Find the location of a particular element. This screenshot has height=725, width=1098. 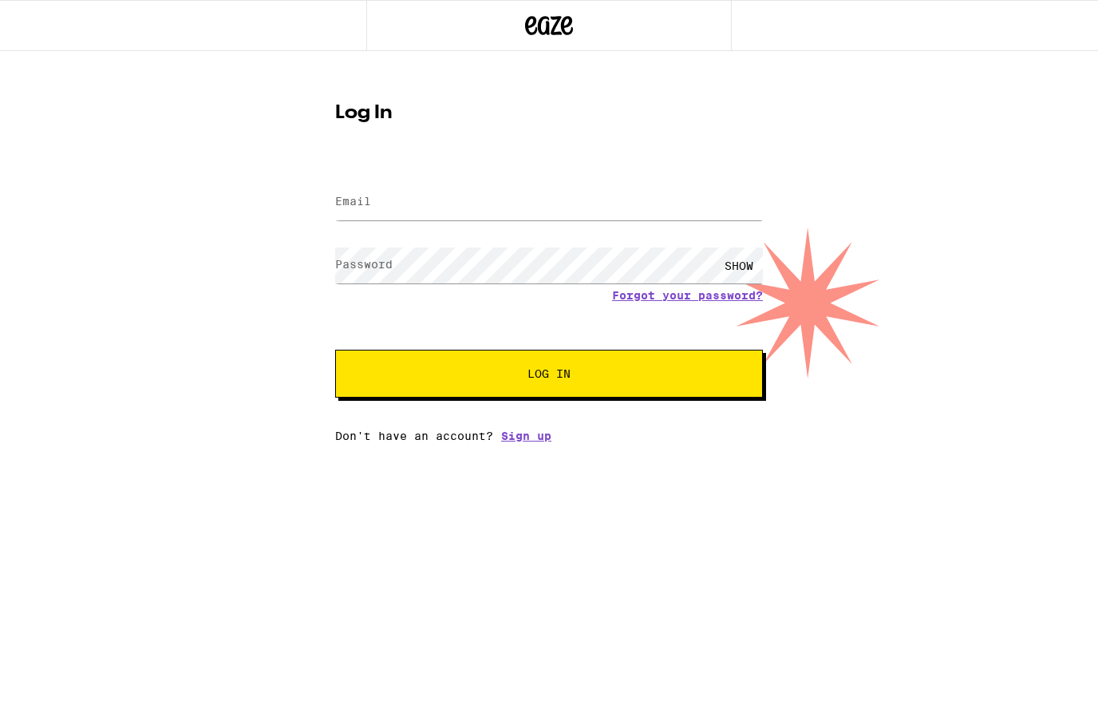

label: Email is located at coordinates (353, 201).